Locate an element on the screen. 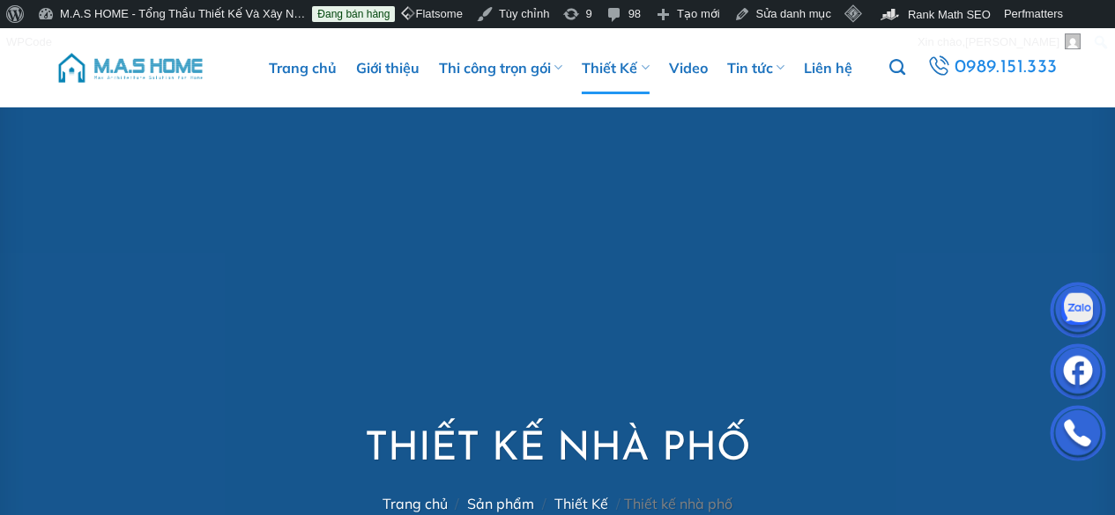  a: Video is located at coordinates (688, 68).